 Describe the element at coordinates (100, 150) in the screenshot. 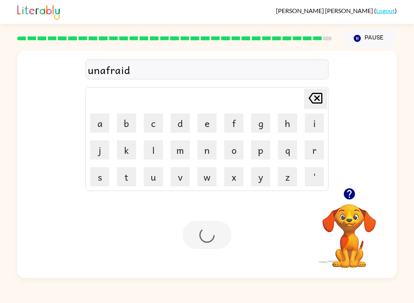

I see `button: j` at that location.